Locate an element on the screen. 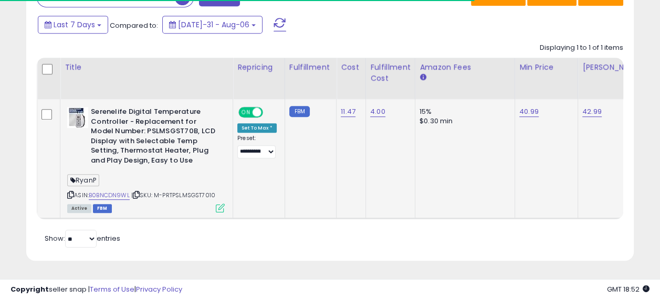 This screenshot has width=660, height=300. a: 4.00 is located at coordinates (377, 112).